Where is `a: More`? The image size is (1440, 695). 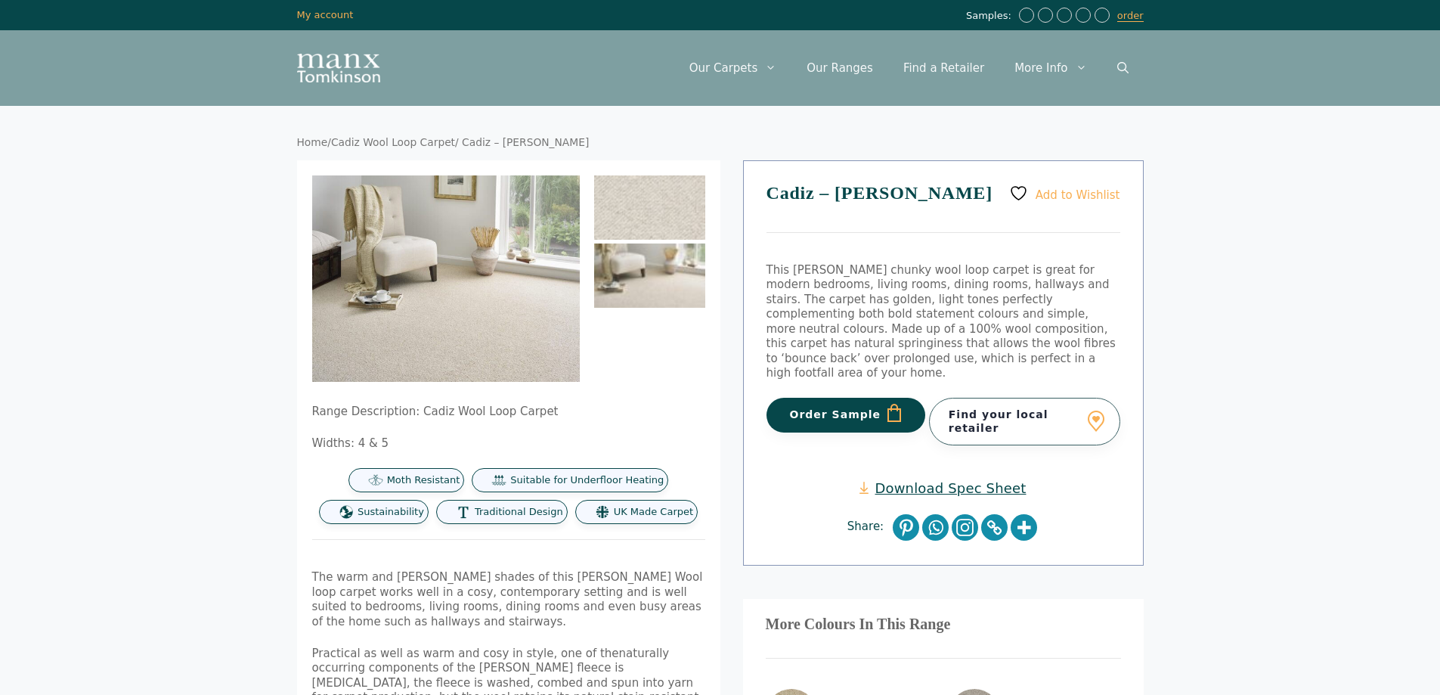
a: More is located at coordinates (1023, 527).